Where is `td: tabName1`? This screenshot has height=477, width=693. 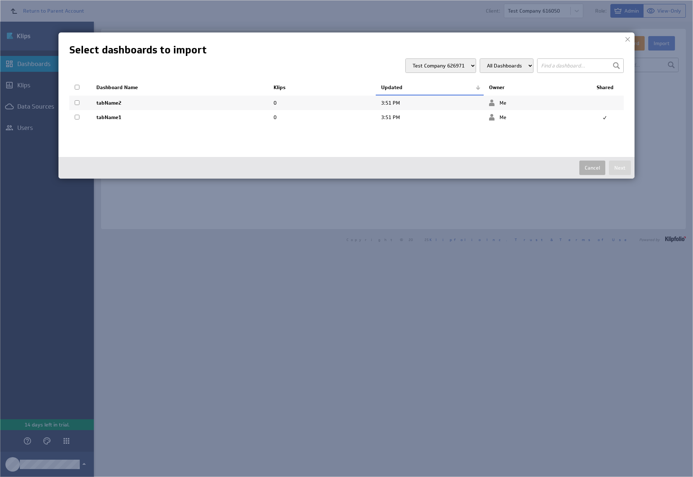
td: tabName1 is located at coordinates (179, 117).